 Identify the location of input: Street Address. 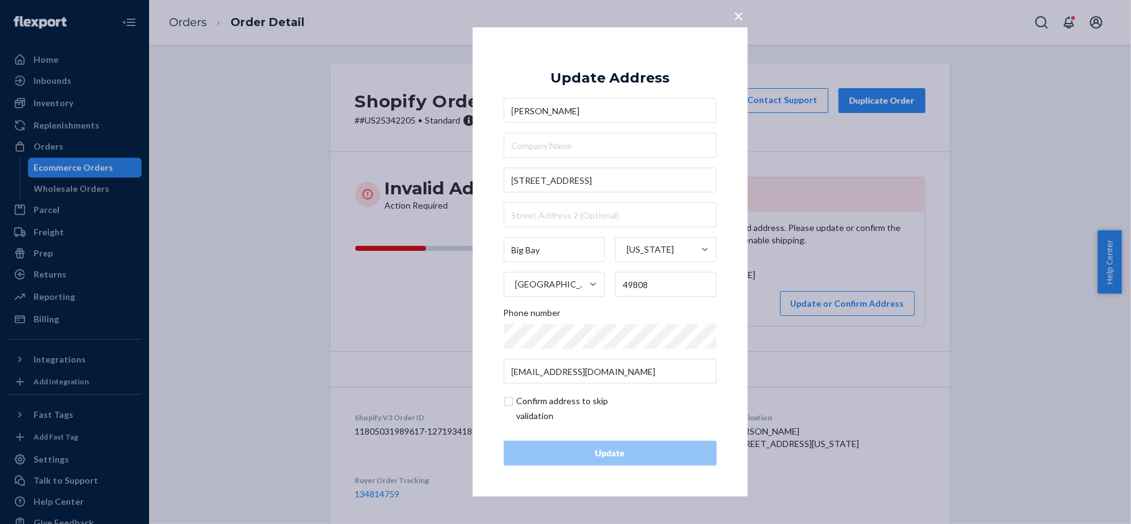
(610, 180).